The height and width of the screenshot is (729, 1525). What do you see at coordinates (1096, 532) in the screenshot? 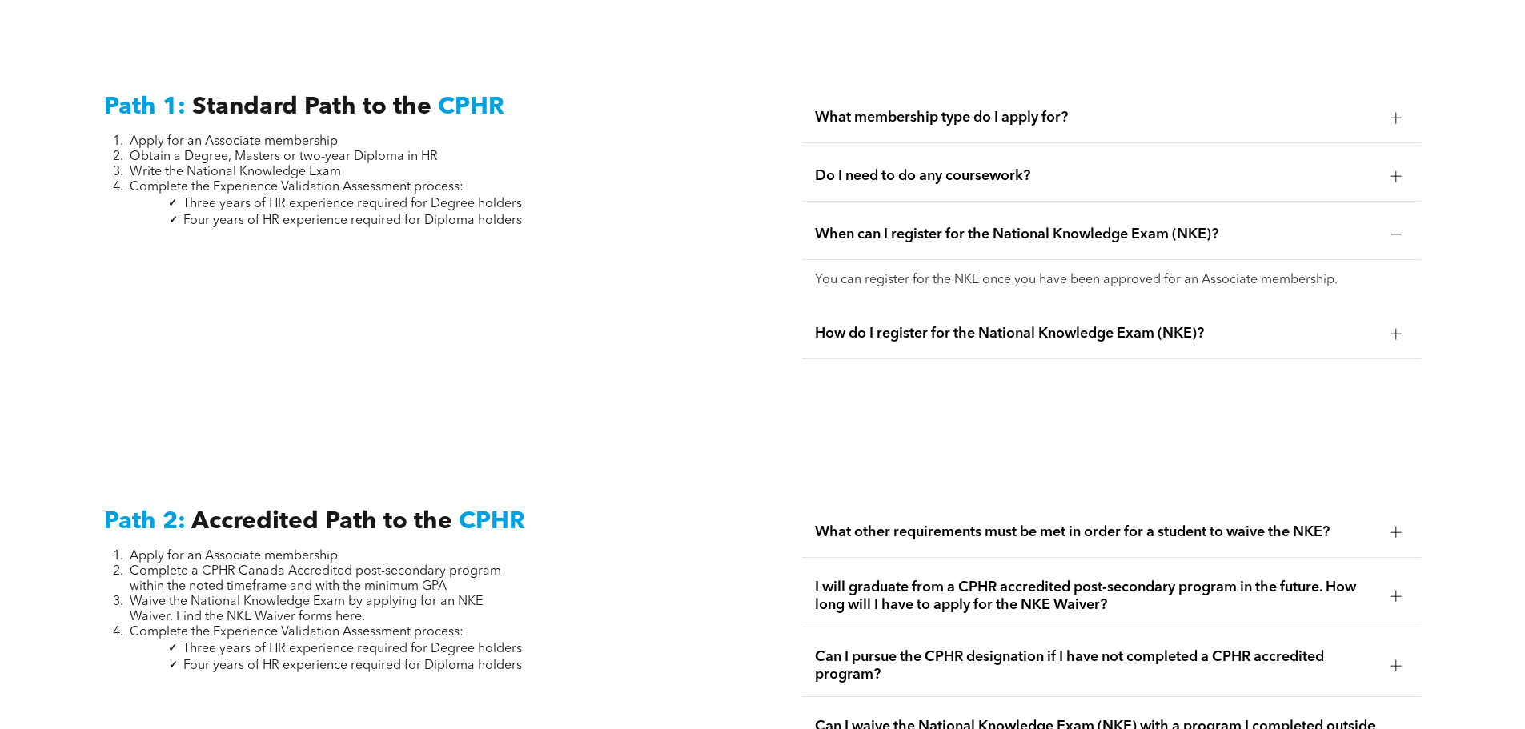
I see `span: What other requirements must be met in order for a student to waive the NKE?` at bounding box center [1096, 532].